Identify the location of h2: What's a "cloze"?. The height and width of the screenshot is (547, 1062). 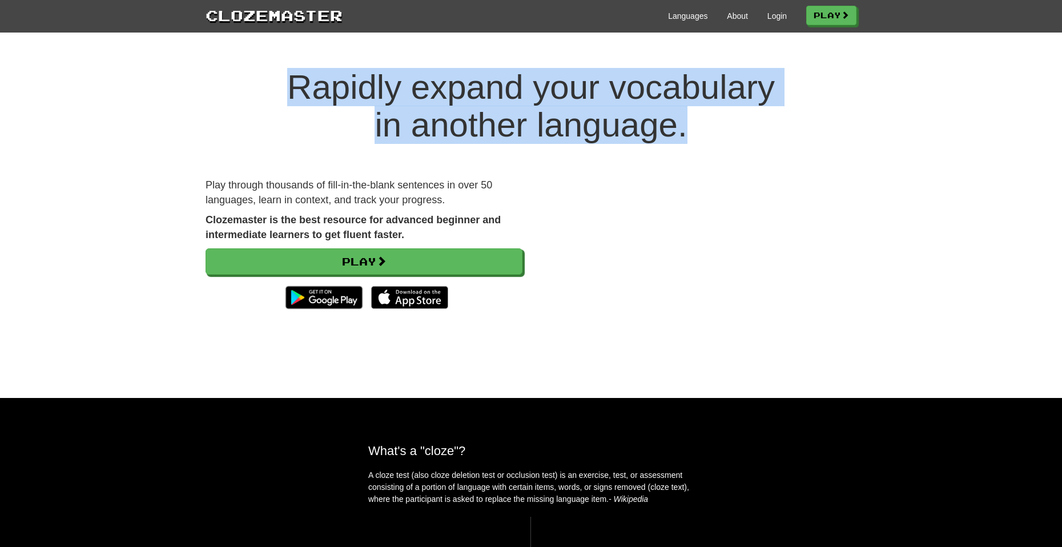
(531, 450).